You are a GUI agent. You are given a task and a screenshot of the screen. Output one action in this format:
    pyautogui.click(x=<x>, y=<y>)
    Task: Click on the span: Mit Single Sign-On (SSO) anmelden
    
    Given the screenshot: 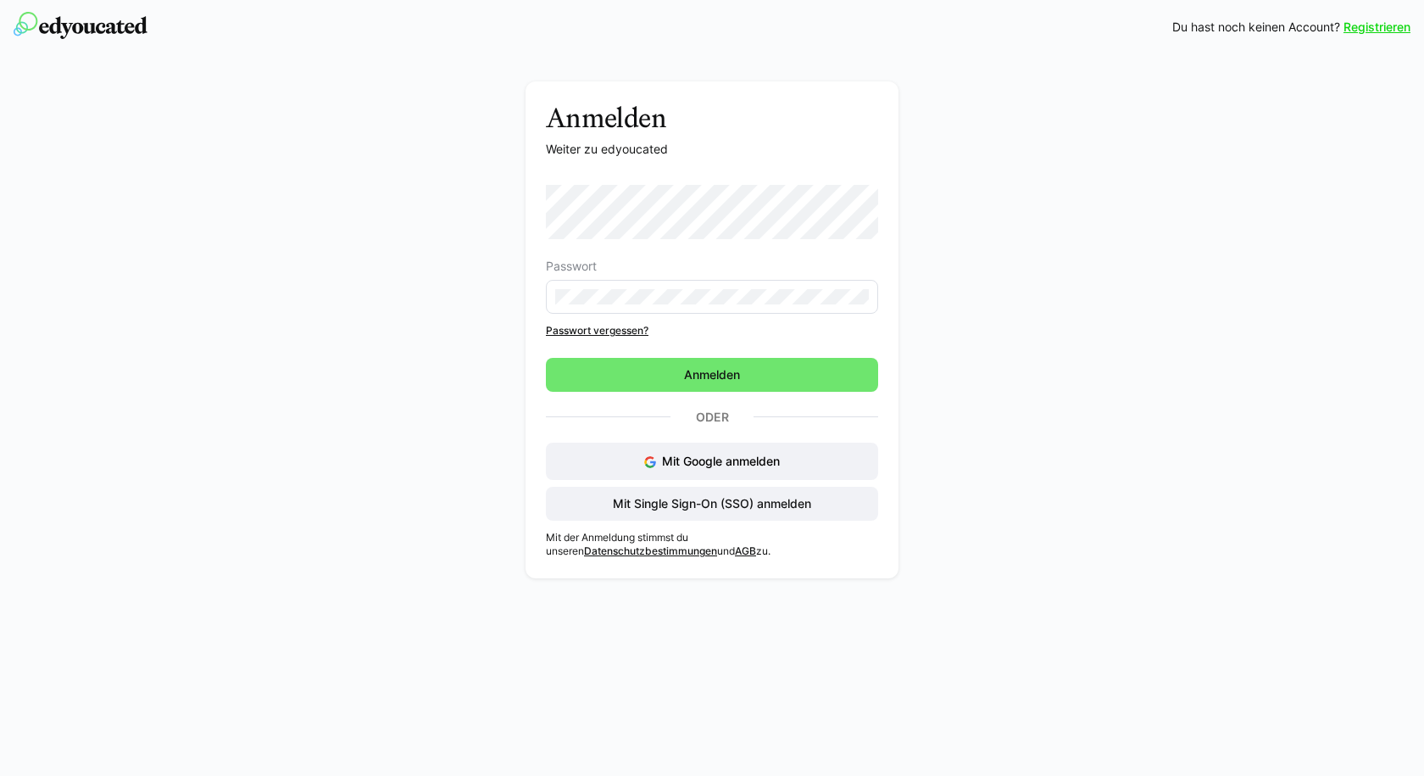 What is the action you would take?
    pyautogui.click(x=712, y=504)
    